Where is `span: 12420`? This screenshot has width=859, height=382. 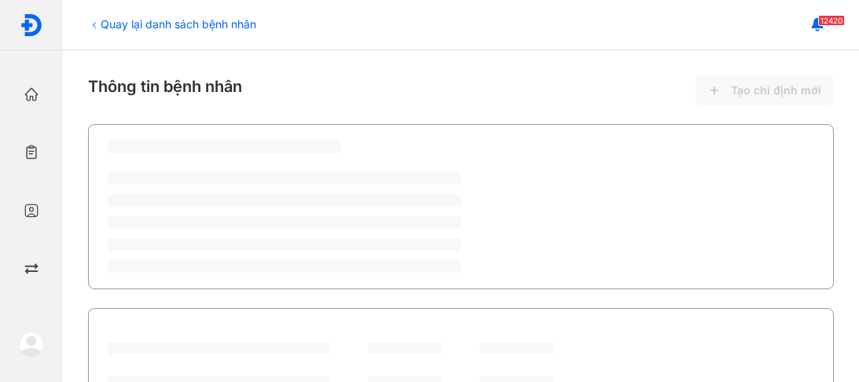
span: 12420 is located at coordinates (832, 20).